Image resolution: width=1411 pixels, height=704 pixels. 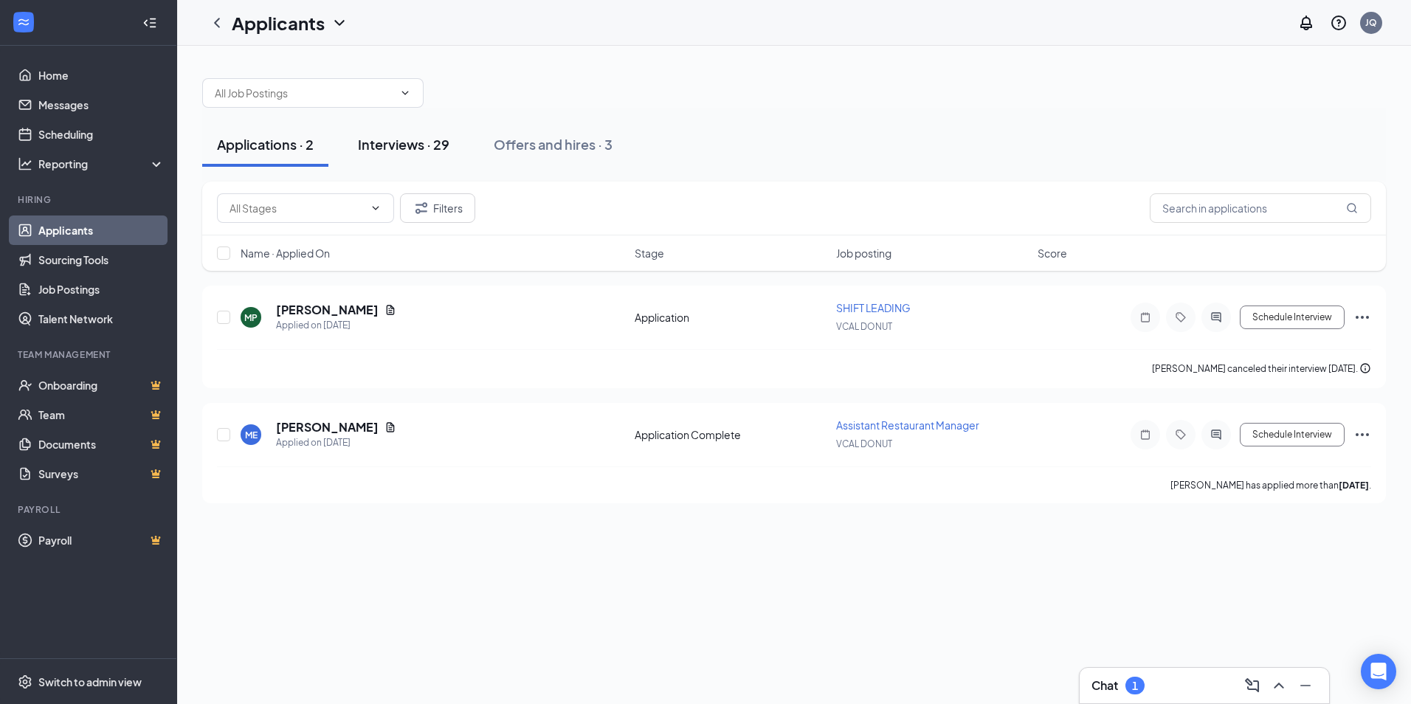 What do you see at coordinates (1306, 686) in the screenshot?
I see `svg: Minimize` at bounding box center [1306, 686].